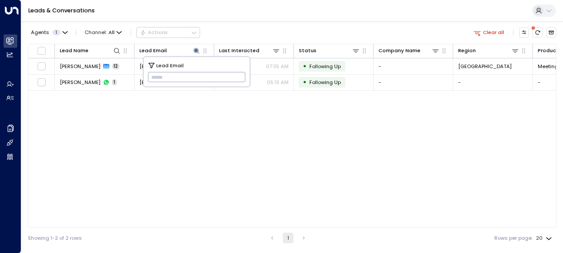 The image size is (563, 253). What do you see at coordinates (40, 32) in the screenshot?
I see `span: Agents` at bounding box center [40, 32].